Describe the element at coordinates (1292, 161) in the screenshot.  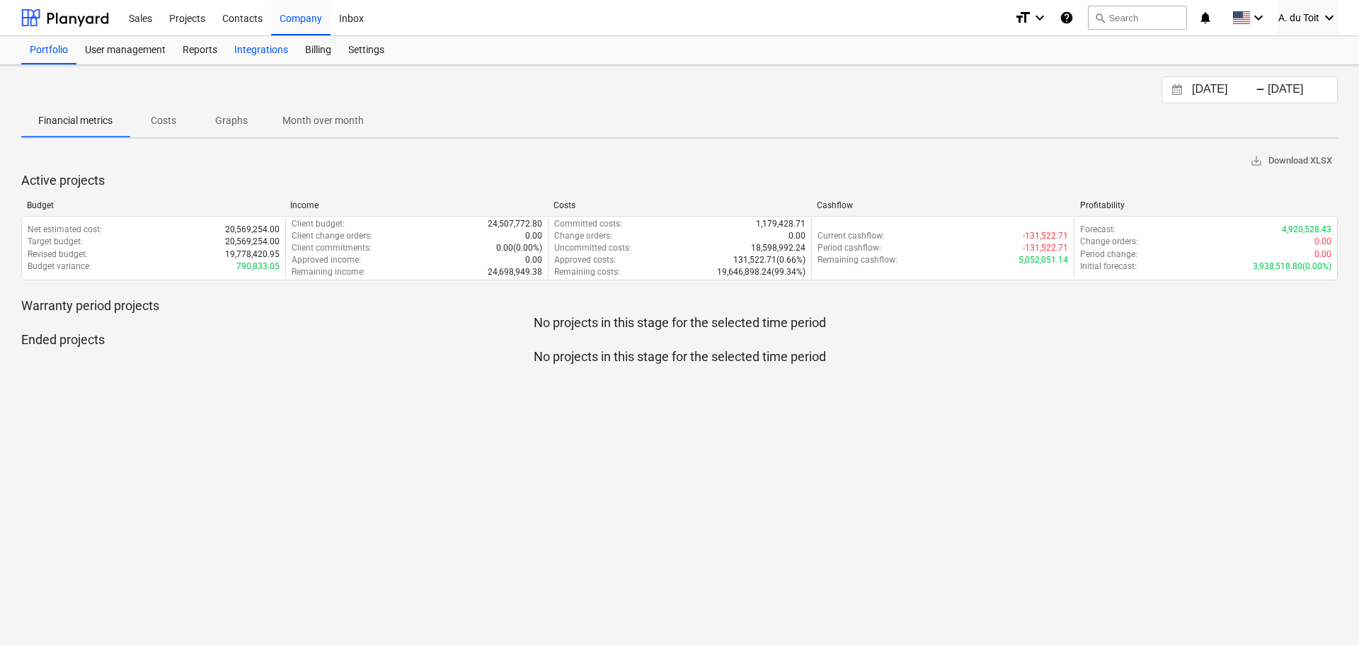
I see `span: Download XLSX` at that location.